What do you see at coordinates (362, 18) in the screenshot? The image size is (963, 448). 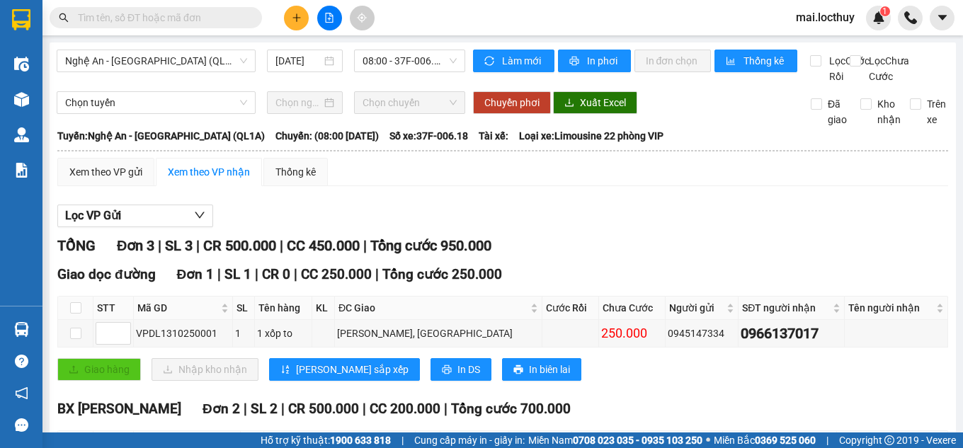 I see `button: aim` at bounding box center [362, 18].